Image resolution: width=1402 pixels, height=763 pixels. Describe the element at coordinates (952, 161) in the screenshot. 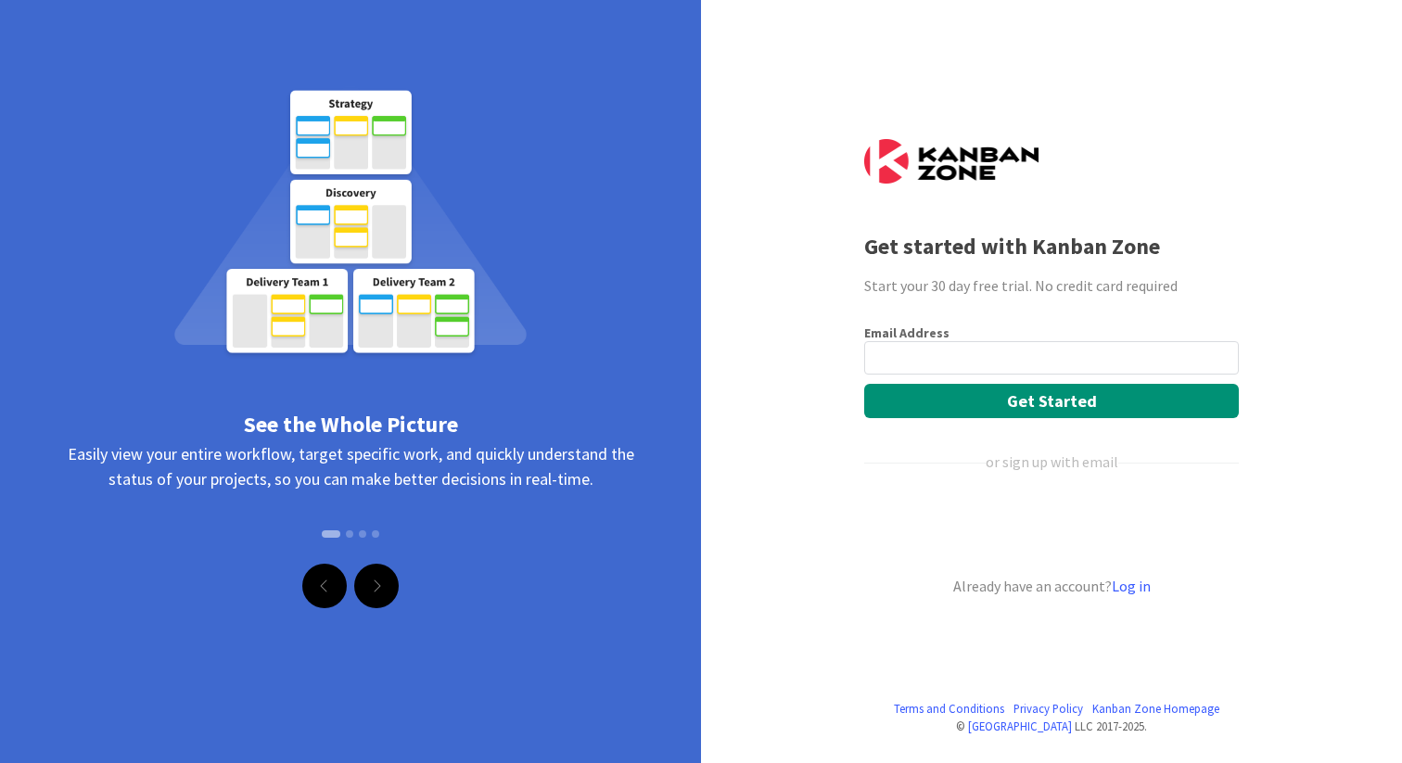

I see `img: Kanban Zone` at that location.